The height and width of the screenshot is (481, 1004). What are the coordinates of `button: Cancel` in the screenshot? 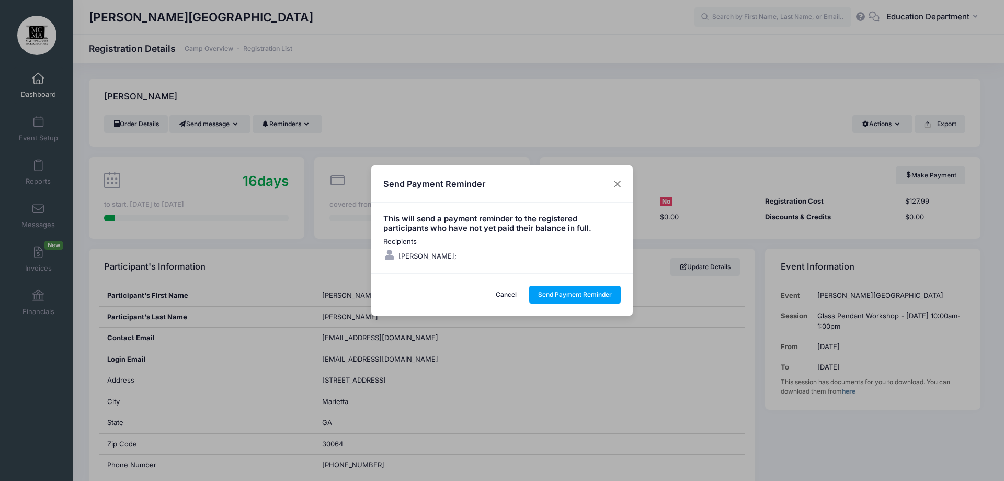 It's located at (506, 294).